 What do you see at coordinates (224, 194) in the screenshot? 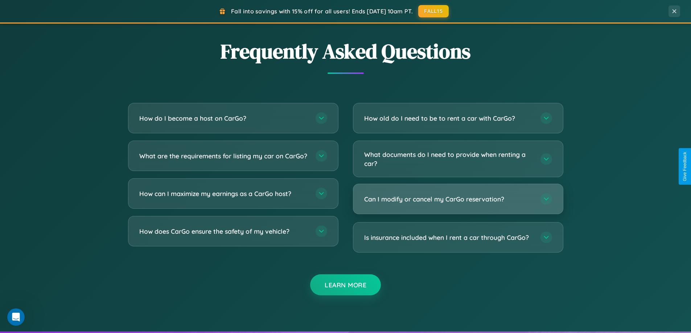
I see `h3: How can I maximize my earnings as a CarGo host?` at bounding box center [224, 194].